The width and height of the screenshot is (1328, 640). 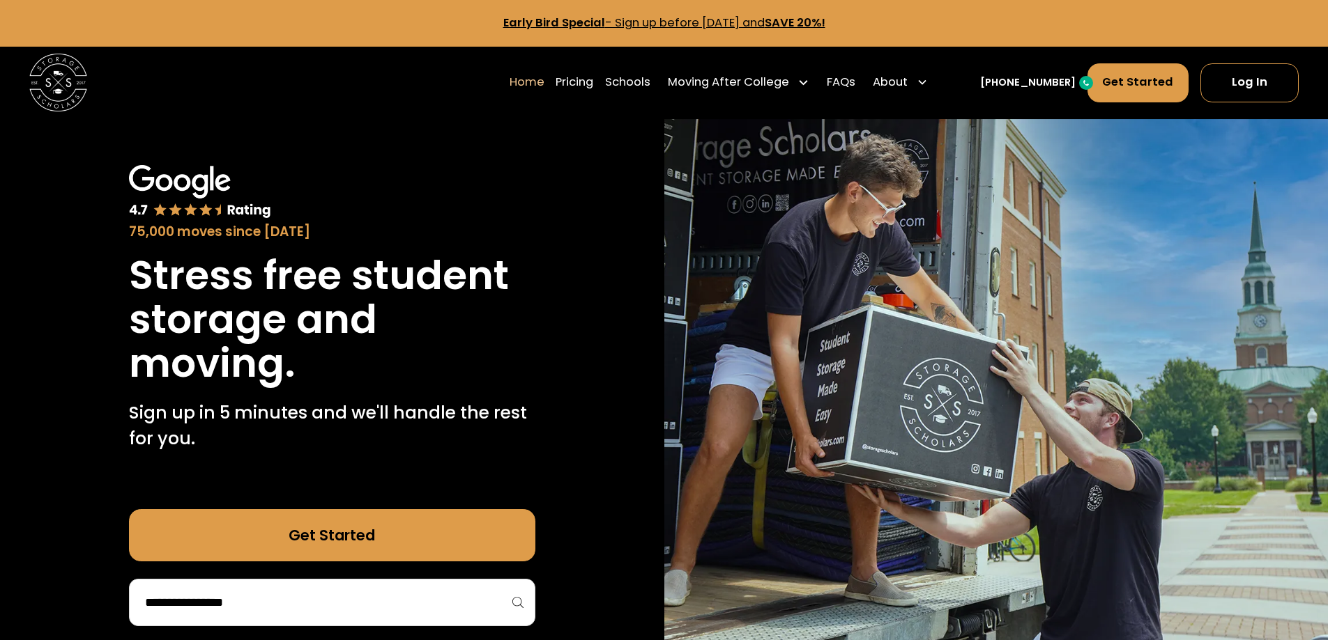 I want to click on a: Log In, so click(x=1249, y=83).